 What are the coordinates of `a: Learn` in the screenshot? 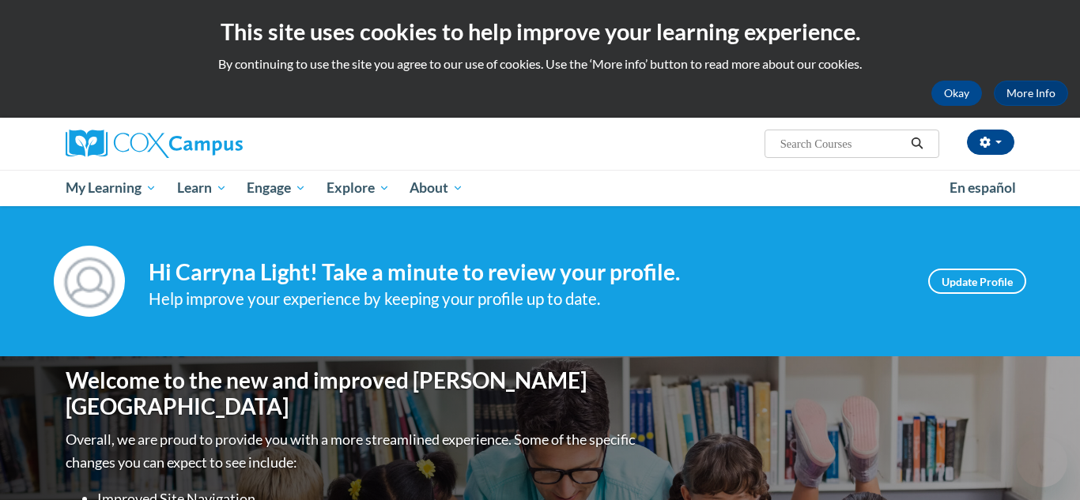 It's located at (202, 188).